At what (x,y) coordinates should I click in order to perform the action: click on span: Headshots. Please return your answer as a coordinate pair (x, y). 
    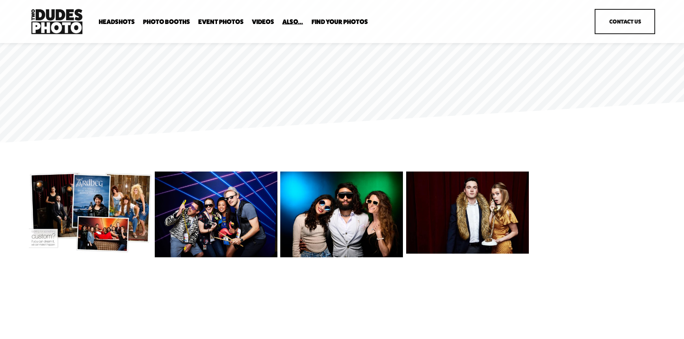
    Looking at the image, I should click on (117, 22).